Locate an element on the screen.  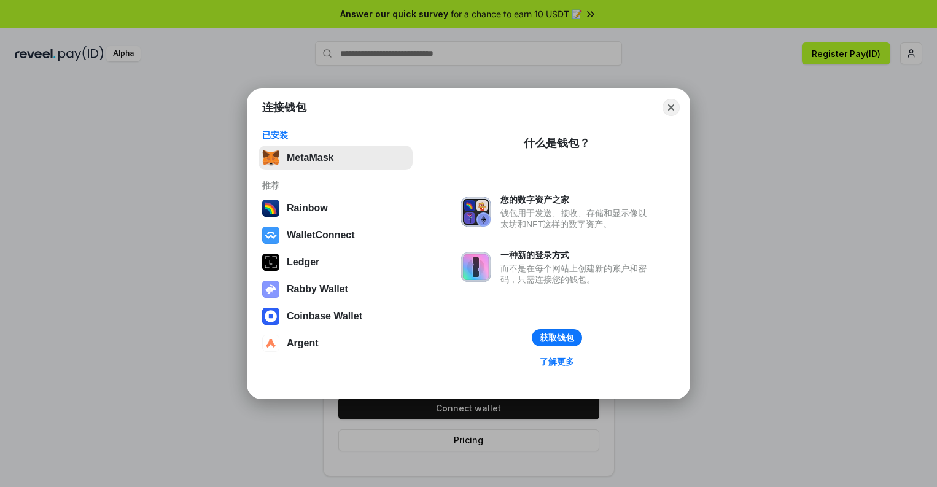
div: 而不是在每个网站上创建新的账户和密码，只需连接您的钱包。 is located at coordinates (576, 274).